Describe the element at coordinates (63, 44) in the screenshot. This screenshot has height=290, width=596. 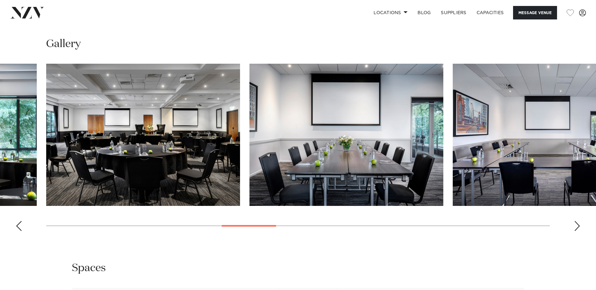
I see `h2: Gallery` at that location.